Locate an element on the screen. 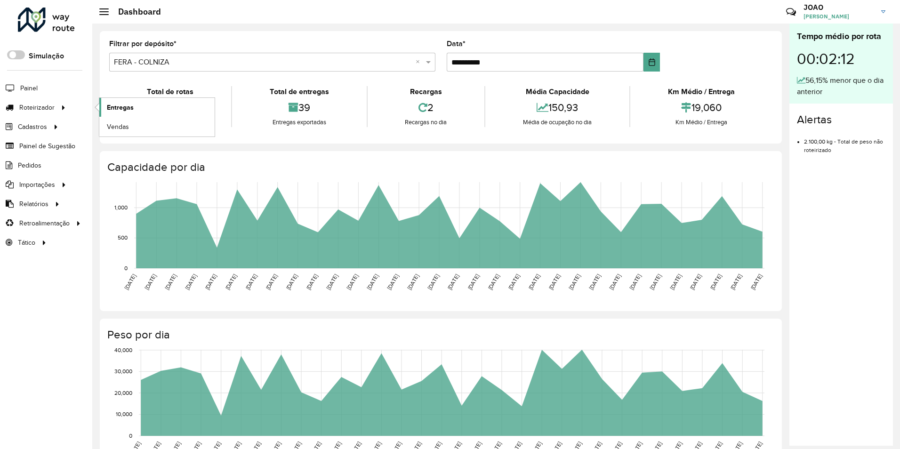 Image resolution: width=900 pixels, height=449 pixels. li: 2.100,00 kg - Total de peso não roteirizado is located at coordinates (845, 142).